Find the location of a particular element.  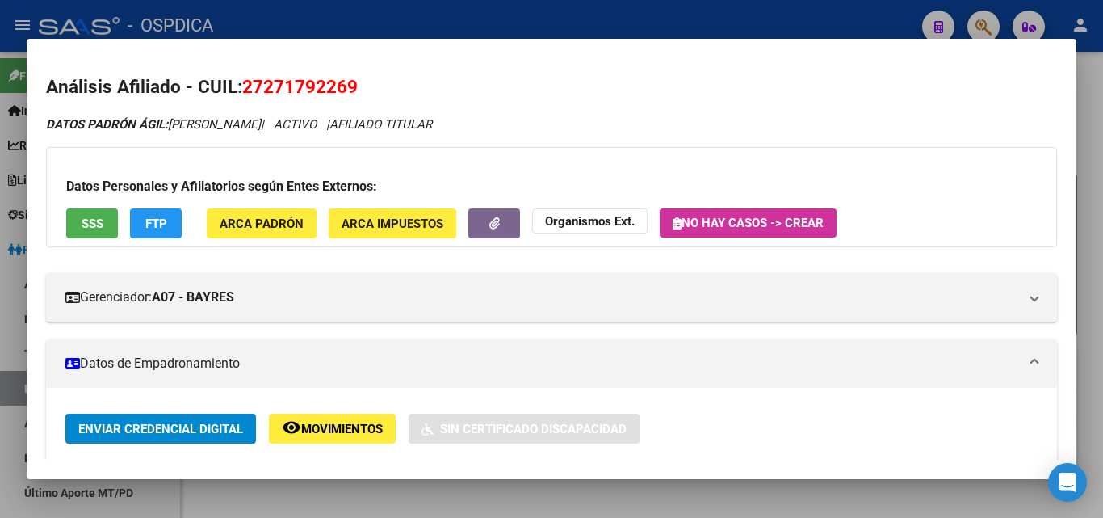

span: SSS is located at coordinates (92, 224).